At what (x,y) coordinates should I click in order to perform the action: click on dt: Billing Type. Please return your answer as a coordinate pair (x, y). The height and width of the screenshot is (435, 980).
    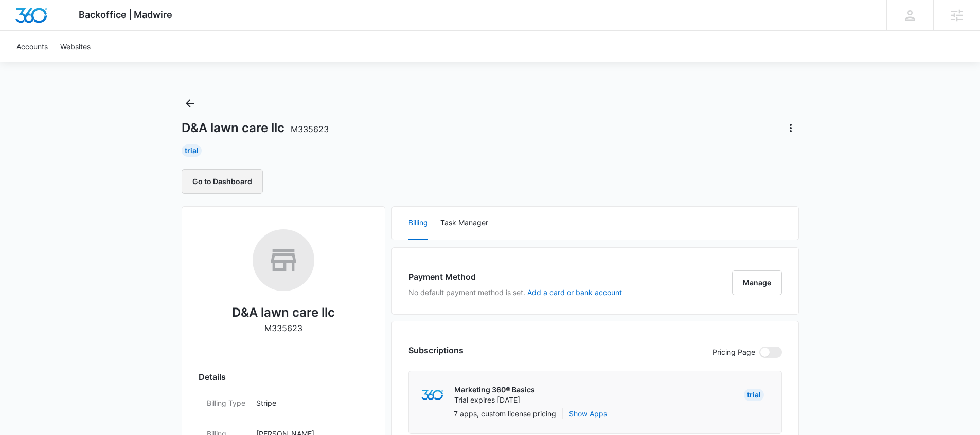
    Looking at the image, I should click on (227, 403).